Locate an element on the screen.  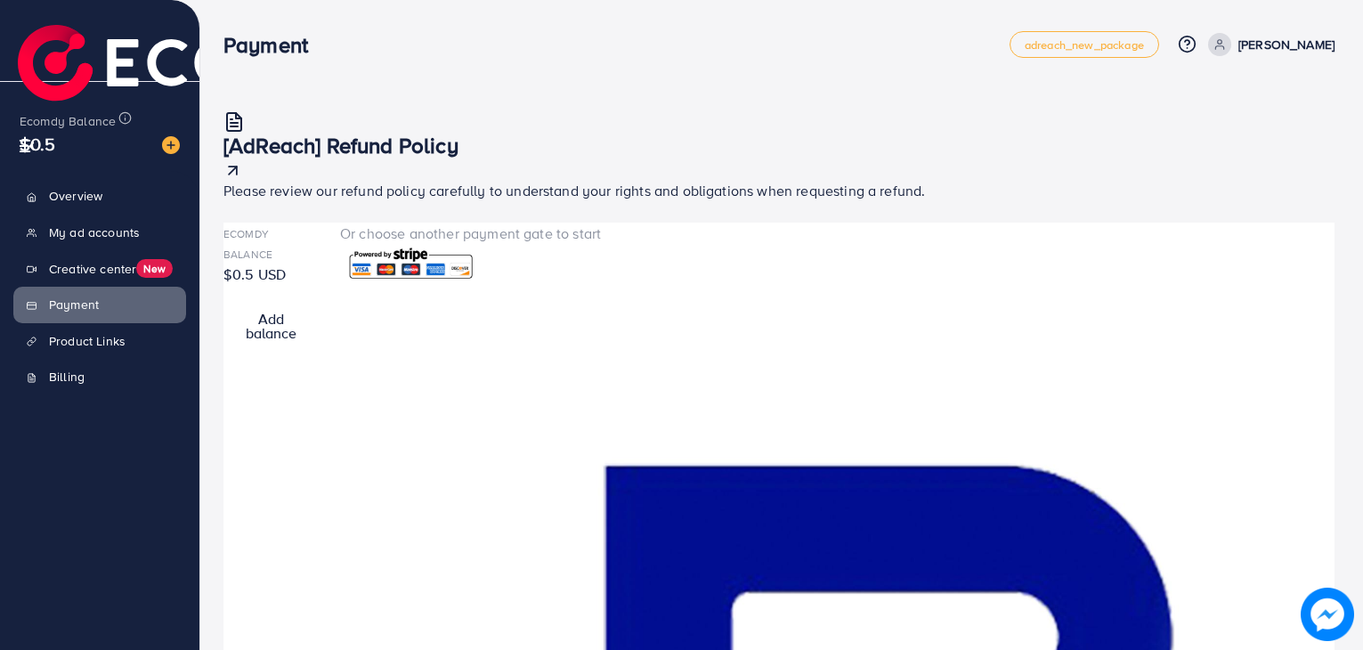
img: menu is located at coordinates (27, 146).